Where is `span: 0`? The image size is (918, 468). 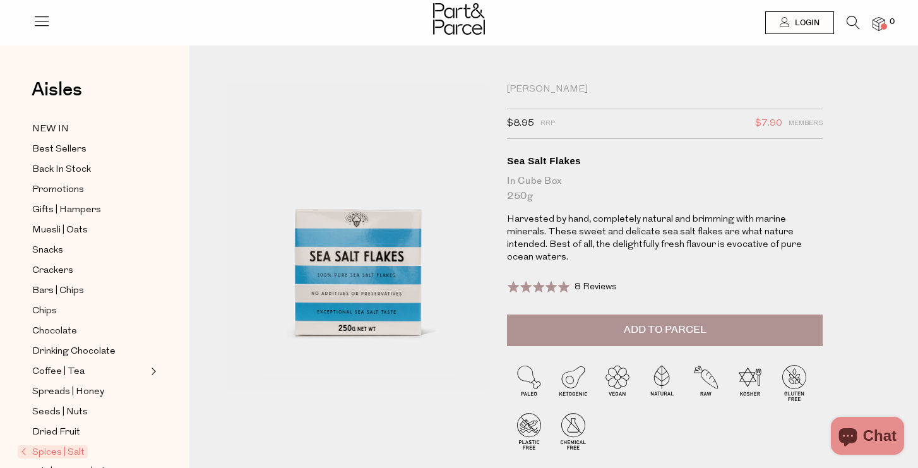 span: 0 is located at coordinates (892, 22).